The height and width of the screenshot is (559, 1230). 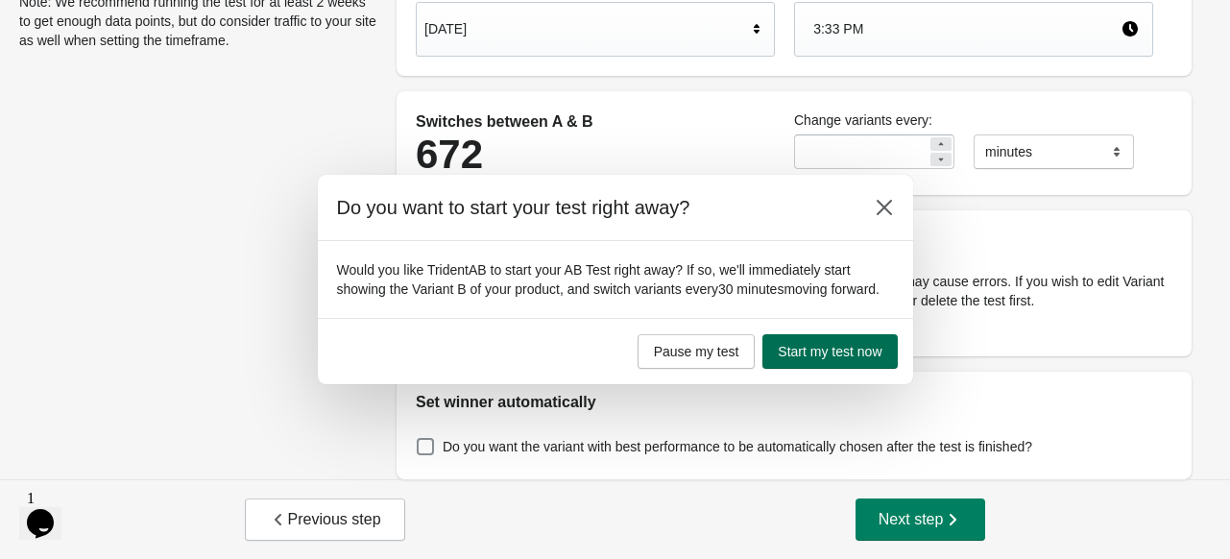 What do you see at coordinates (829, 351) in the screenshot?
I see `button: Start my test now` at bounding box center [829, 351].